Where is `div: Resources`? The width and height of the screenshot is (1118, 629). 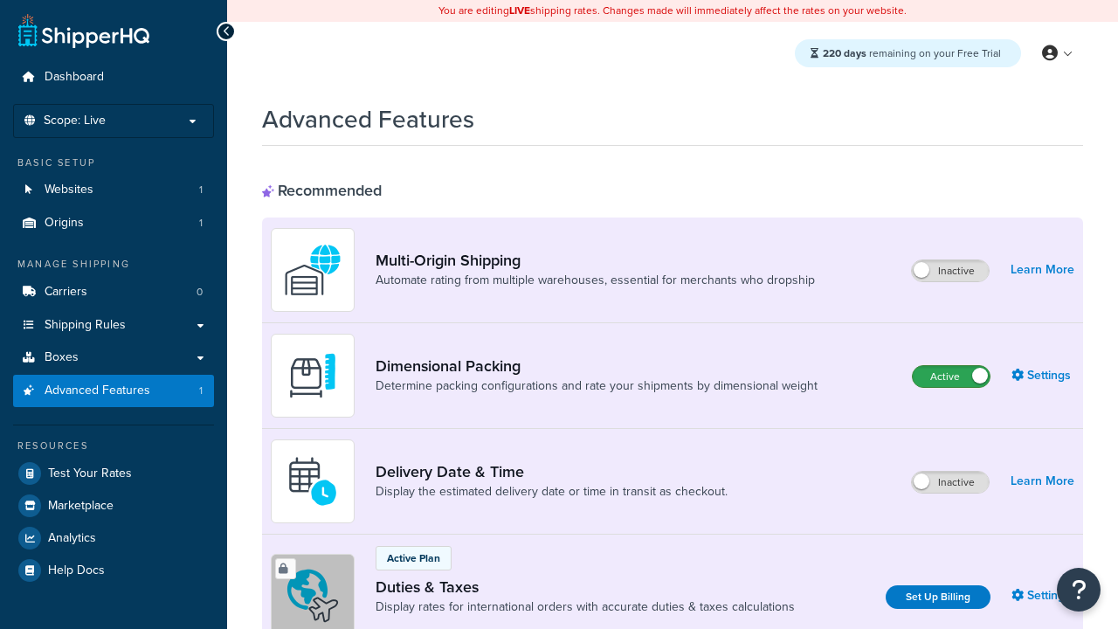
div: Resources is located at coordinates (114, 445).